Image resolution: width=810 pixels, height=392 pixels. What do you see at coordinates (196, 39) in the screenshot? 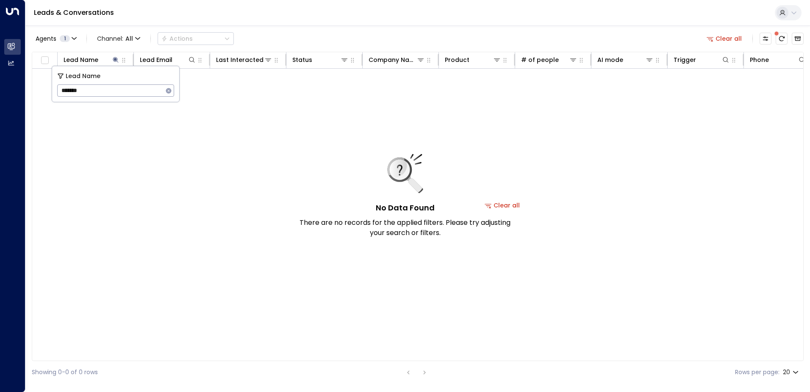
I see `div: Button group with a nested menu` at bounding box center [196, 39].